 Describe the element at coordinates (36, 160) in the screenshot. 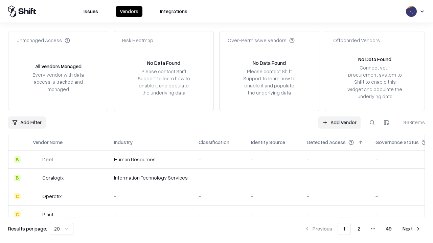

I see `img: Deel` at that location.